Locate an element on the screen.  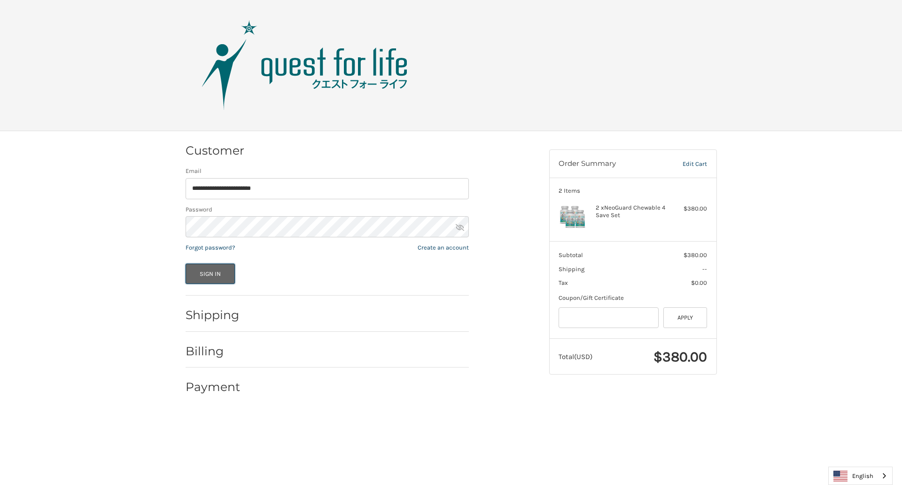
h3: Order Summary is located at coordinates (611, 164).